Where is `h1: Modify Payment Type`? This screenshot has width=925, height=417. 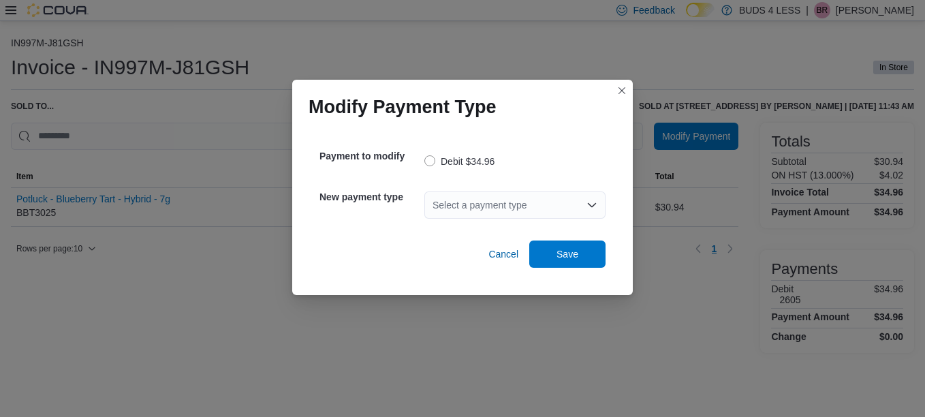
h1: Modify Payment Type is located at coordinates (402, 107).